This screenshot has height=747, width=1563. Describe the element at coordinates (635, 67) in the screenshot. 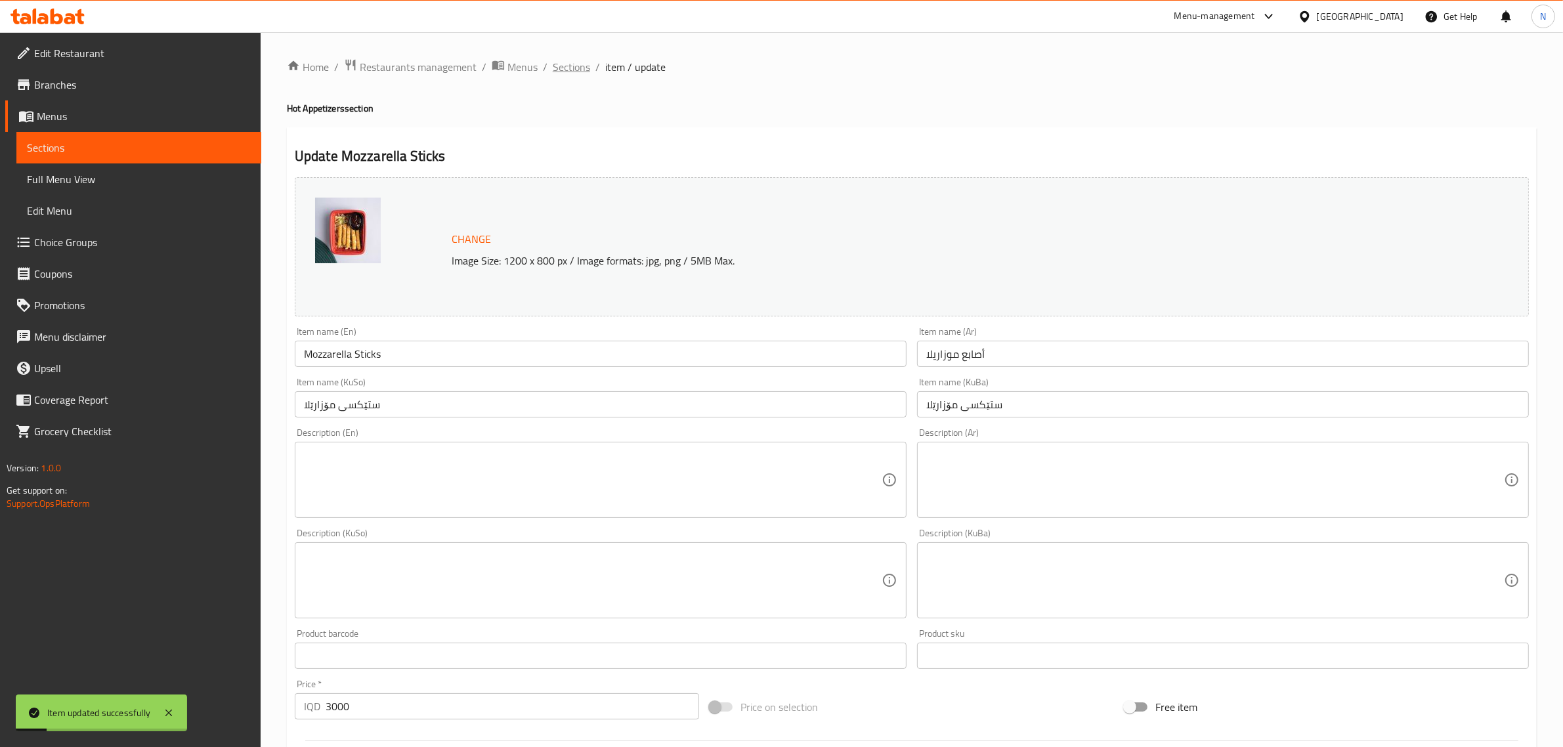

I see `span: item / update` at that location.